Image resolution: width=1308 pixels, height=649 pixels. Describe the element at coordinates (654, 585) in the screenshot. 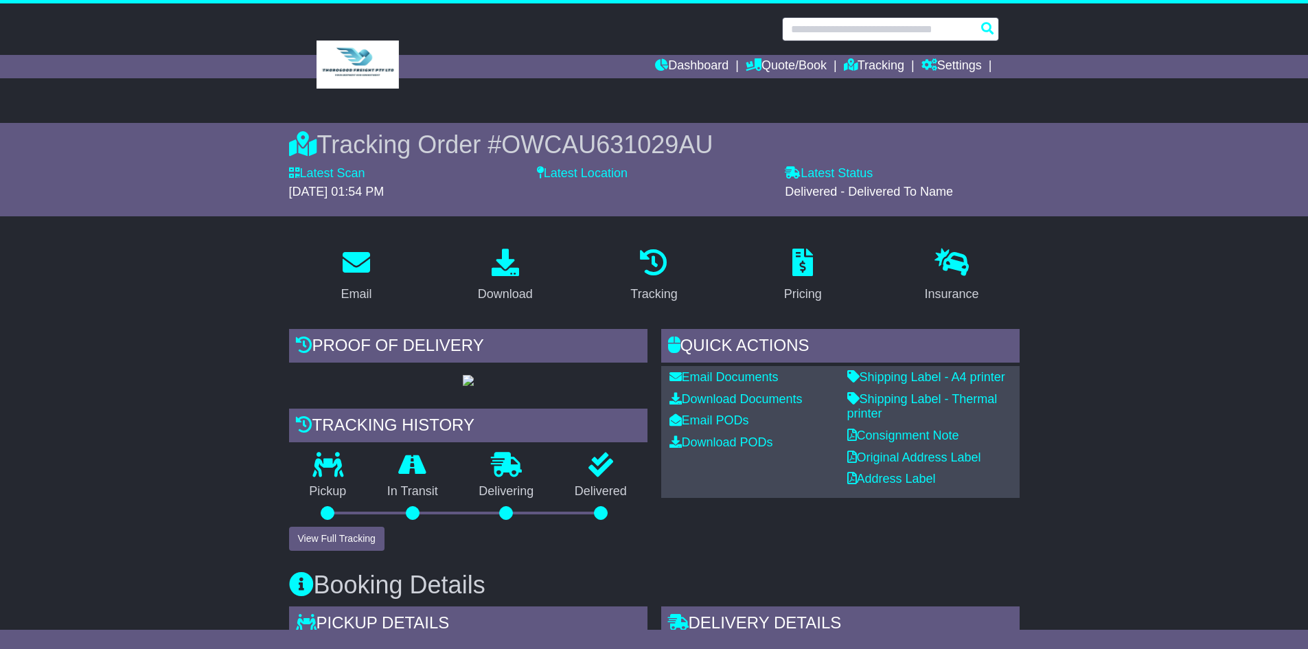

I see `h3: Booking Details` at that location.